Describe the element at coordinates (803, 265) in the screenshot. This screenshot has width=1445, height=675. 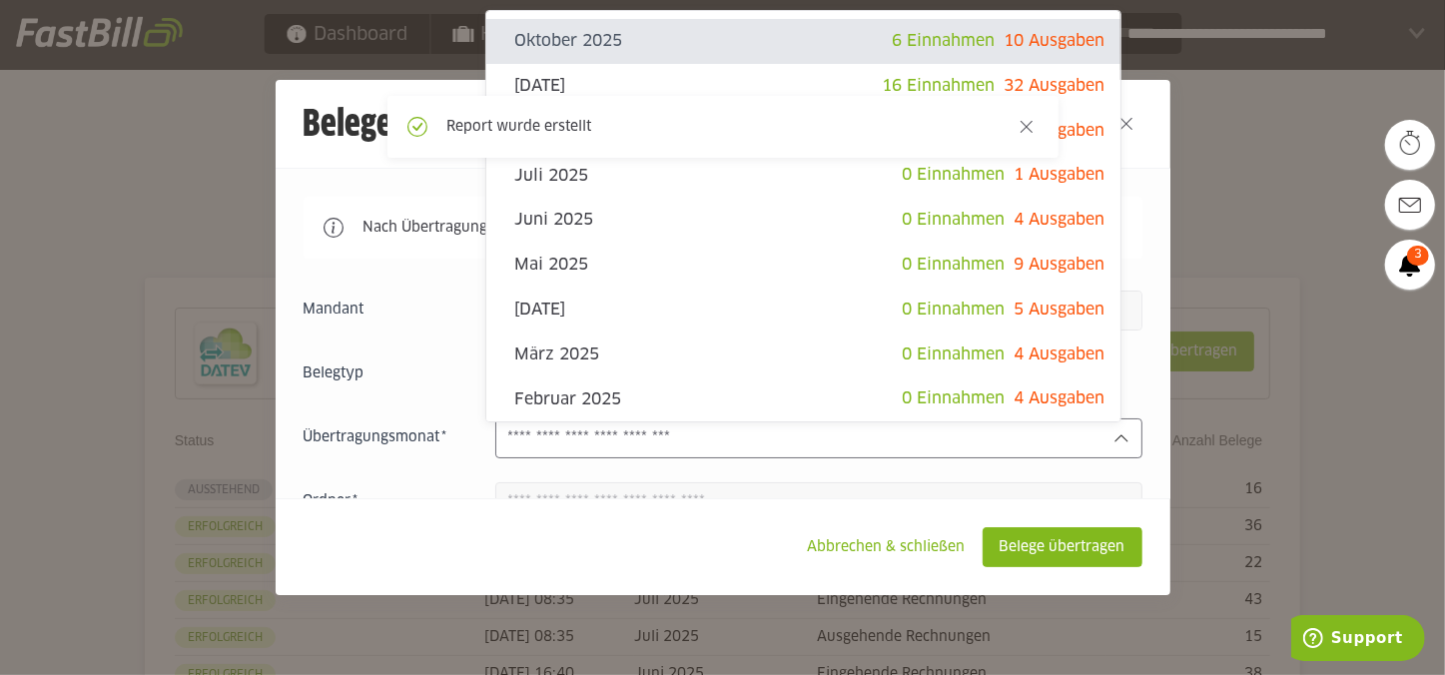
I see `sl-option: Mai 2025` at that location.